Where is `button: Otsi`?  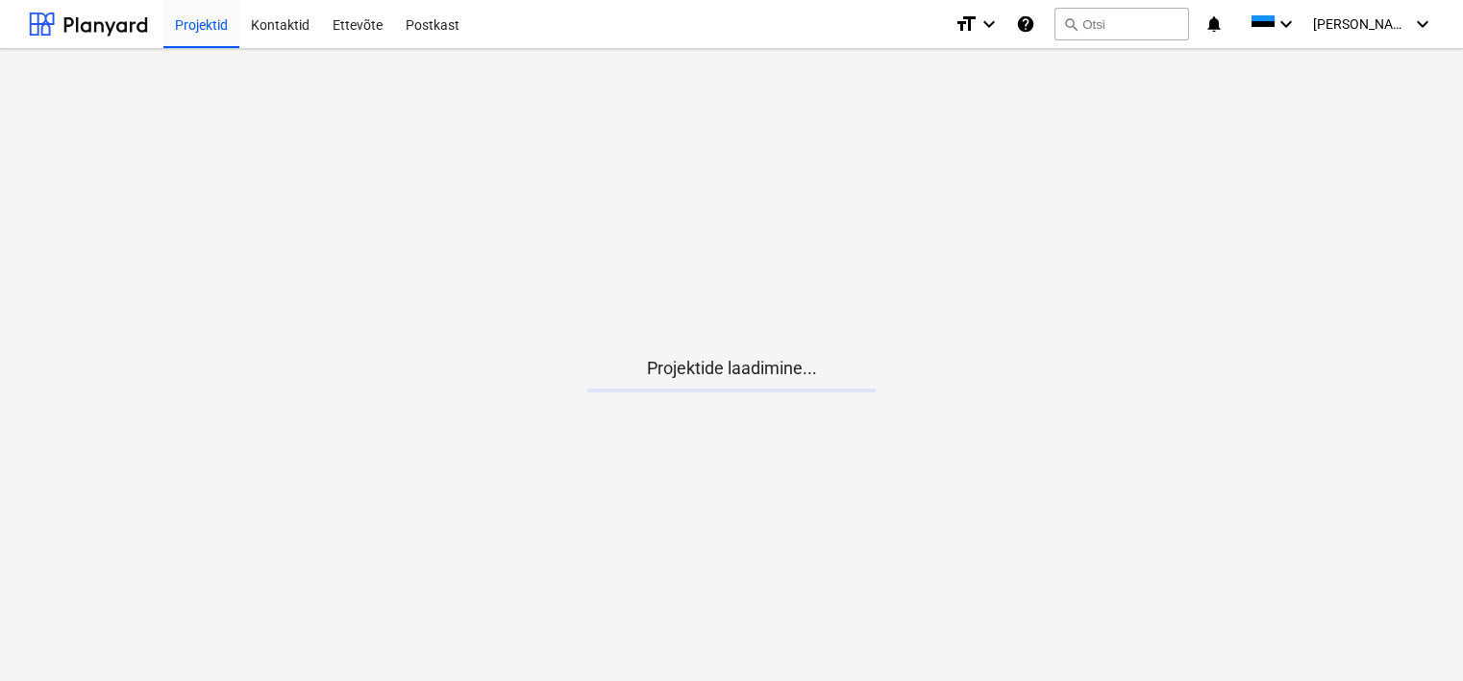
button: Otsi is located at coordinates (1122, 24).